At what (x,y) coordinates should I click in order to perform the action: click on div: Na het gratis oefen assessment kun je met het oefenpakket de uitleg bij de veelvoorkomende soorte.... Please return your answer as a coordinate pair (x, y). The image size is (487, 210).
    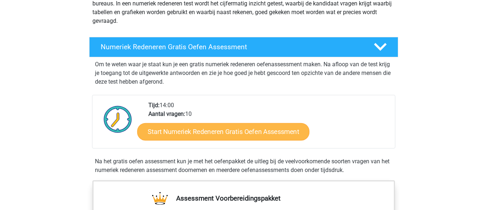
    Looking at the image, I should click on (244, 165).